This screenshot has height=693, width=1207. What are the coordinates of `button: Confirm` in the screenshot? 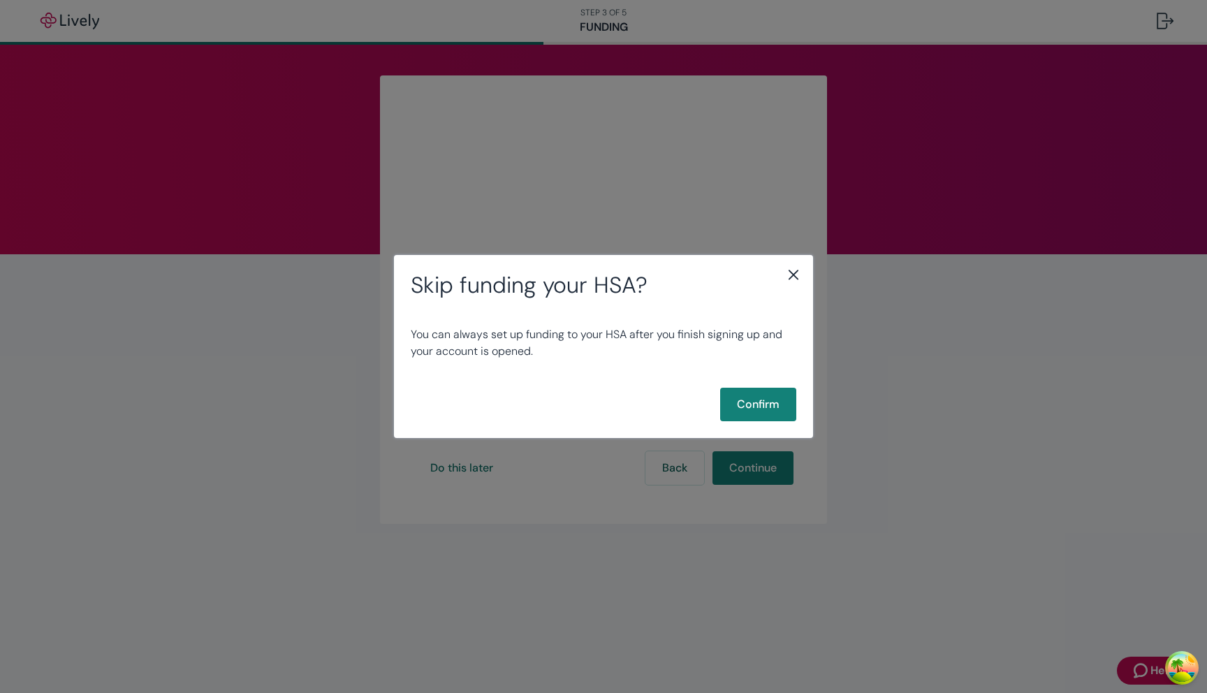 It's located at (758, 404).